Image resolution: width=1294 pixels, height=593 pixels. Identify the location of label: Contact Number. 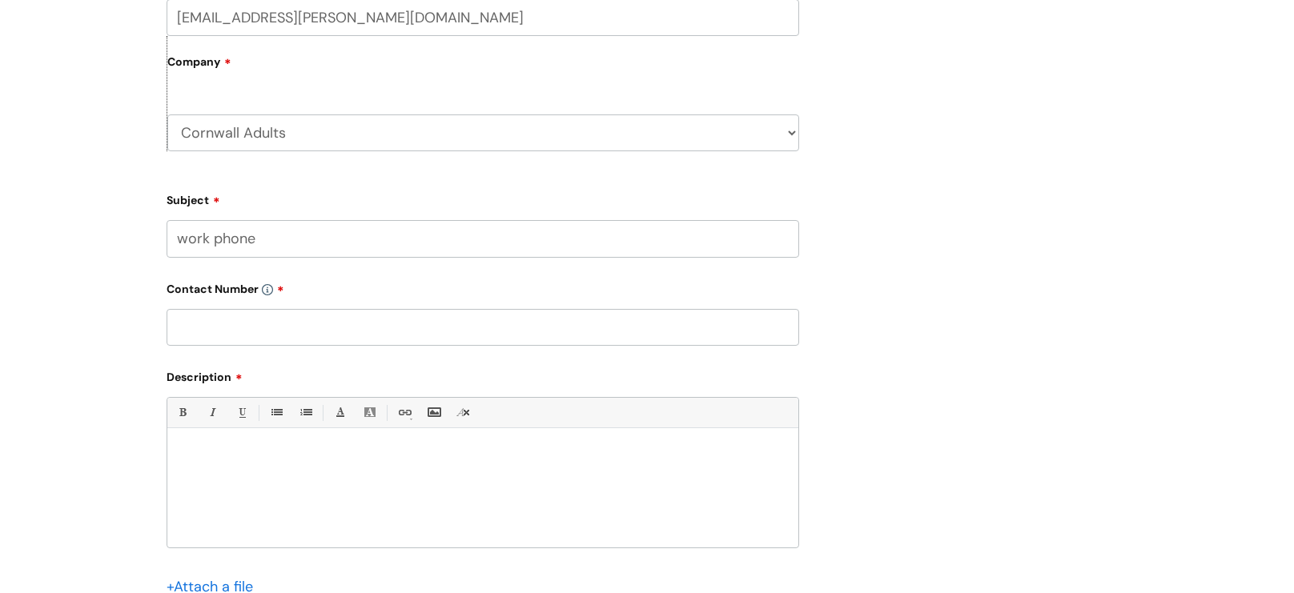
(483, 287).